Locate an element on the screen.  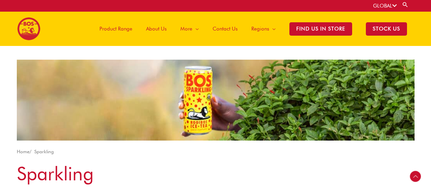
span: More is located at coordinates (186, 29).